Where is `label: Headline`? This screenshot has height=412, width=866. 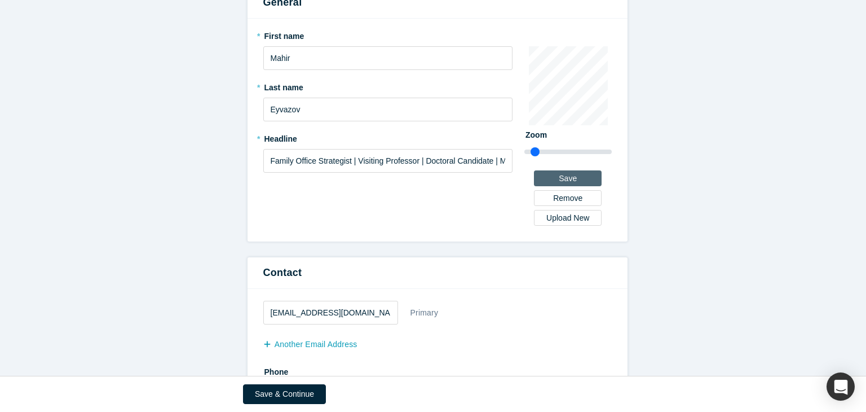 label: Headline is located at coordinates (388, 137).